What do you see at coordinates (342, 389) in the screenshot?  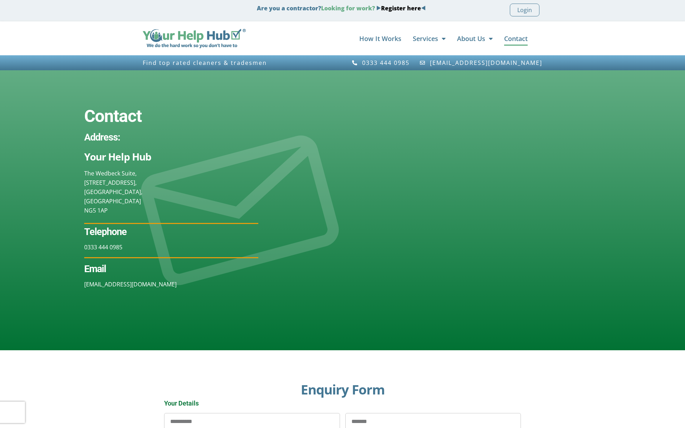 I see `h2: Enquiry Form` at bounding box center [342, 389].